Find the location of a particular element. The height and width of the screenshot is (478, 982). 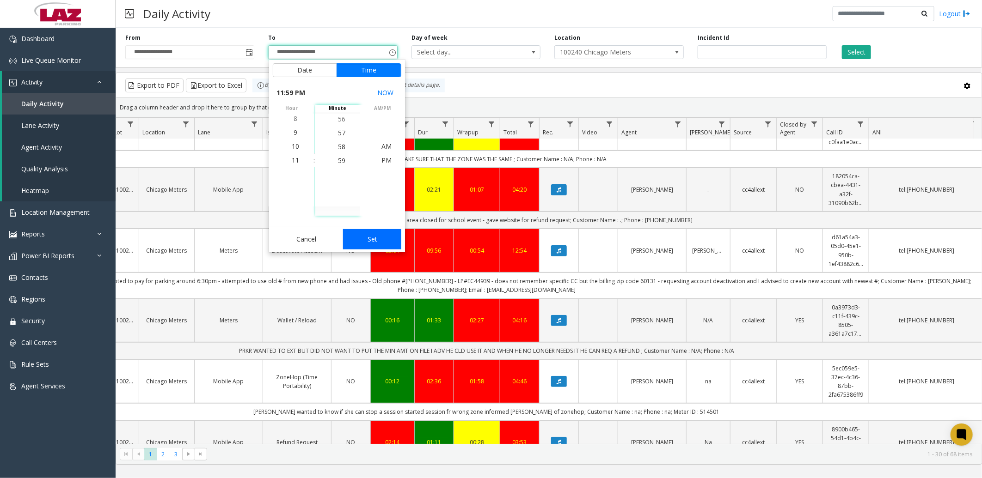

span: 56 is located at coordinates (342, 119).